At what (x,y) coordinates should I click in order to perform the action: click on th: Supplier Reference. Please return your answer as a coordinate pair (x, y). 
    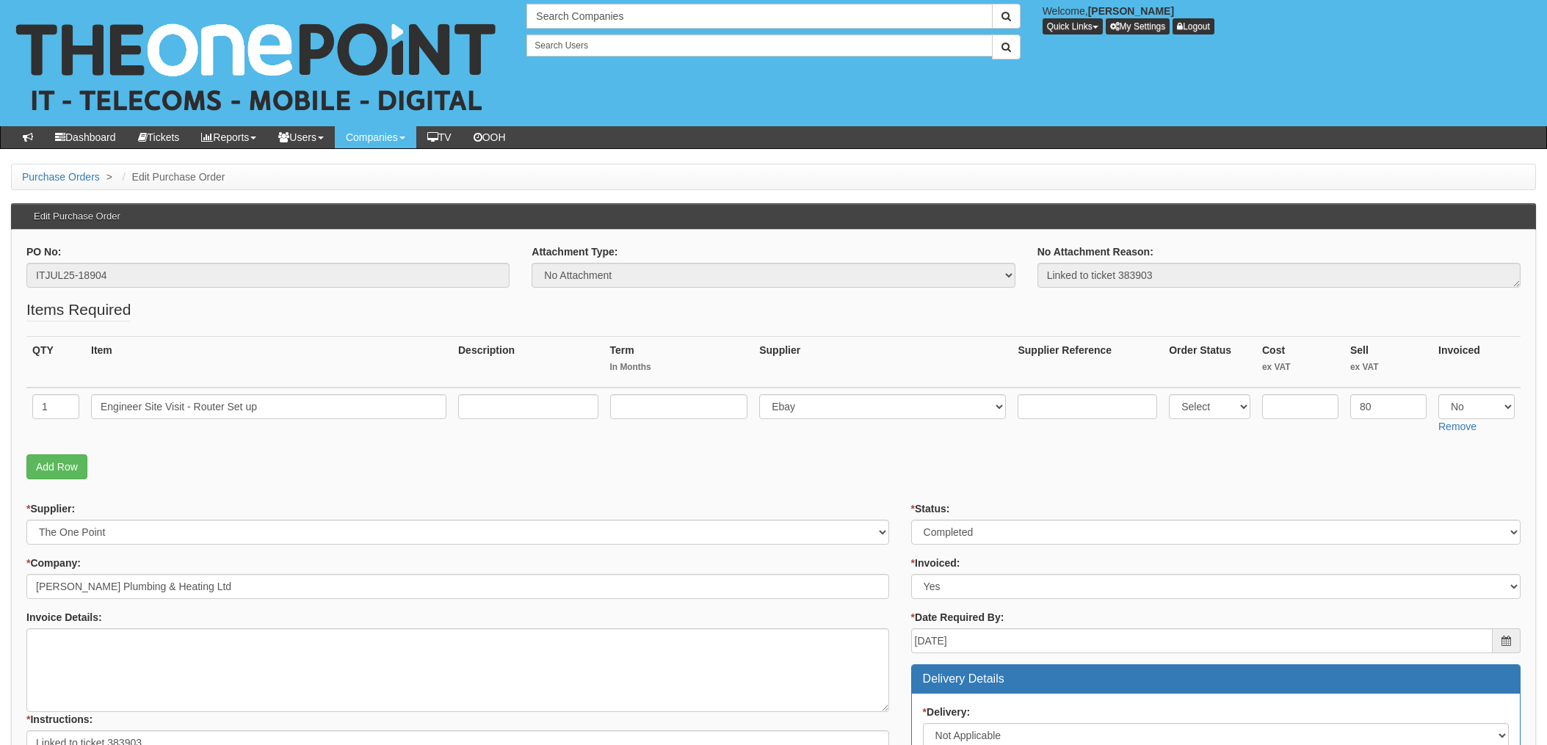
    Looking at the image, I should click on (1087, 363).